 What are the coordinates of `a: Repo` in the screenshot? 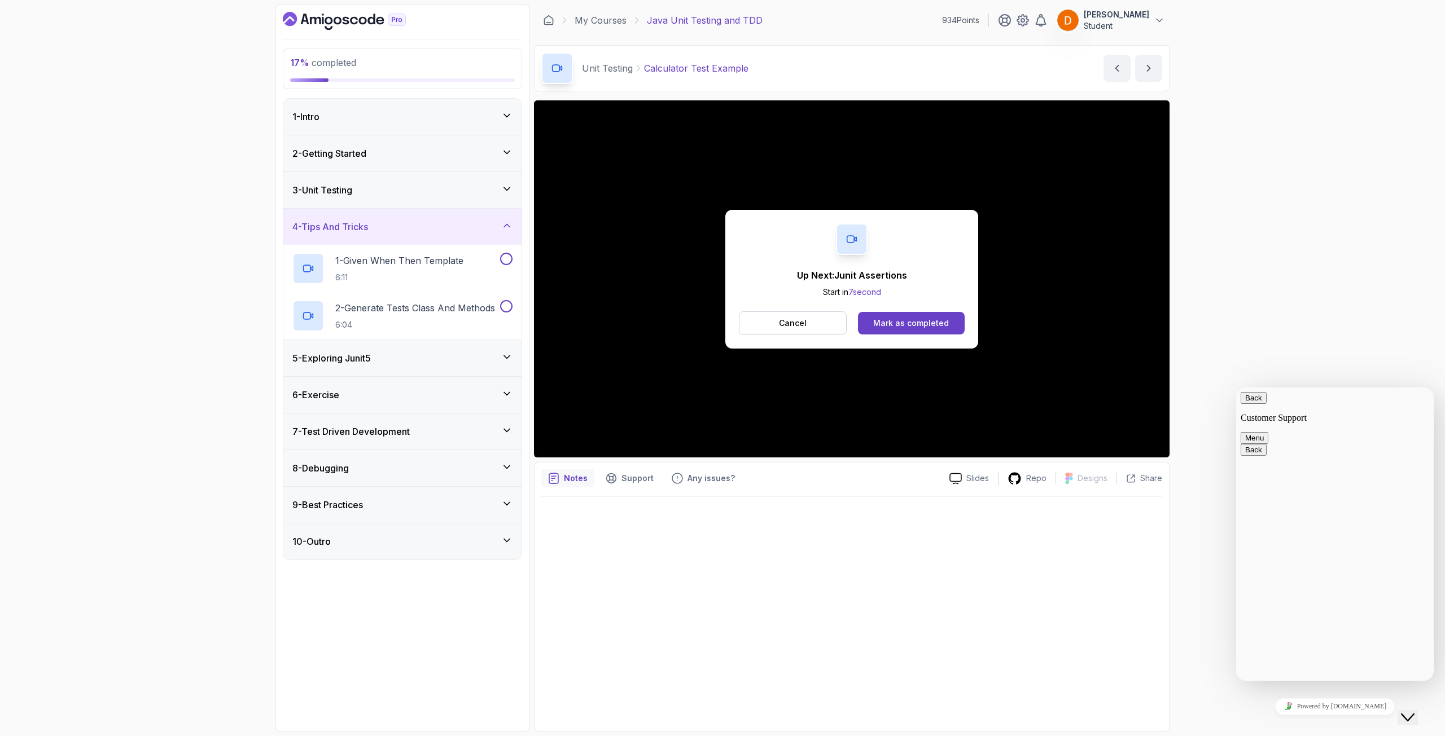 It's located at (1026, 479).